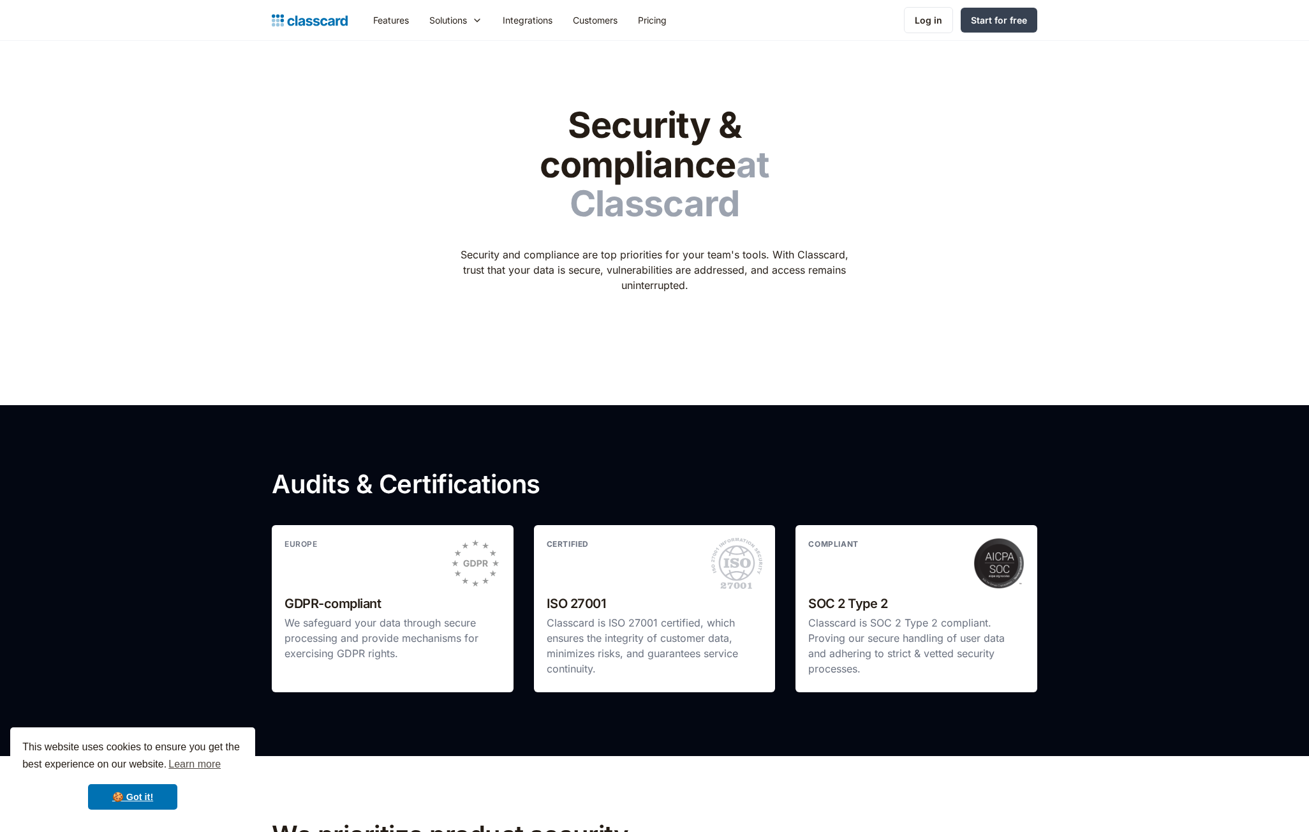 The image size is (1309, 832). What do you see at coordinates (916, 645) in the screenshot?
I see `p: Classcard is SOC 2 Type 2 compliant. Proving our secure handling of user data and adhering to str...` at bounding box center [916, 645].